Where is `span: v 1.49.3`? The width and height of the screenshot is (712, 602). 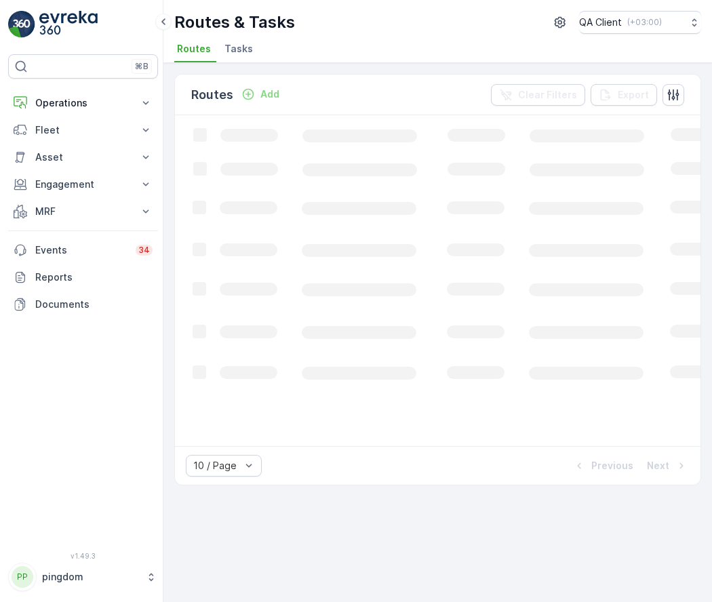
span: v 1.49.3 is located at coordinates (83, 556).